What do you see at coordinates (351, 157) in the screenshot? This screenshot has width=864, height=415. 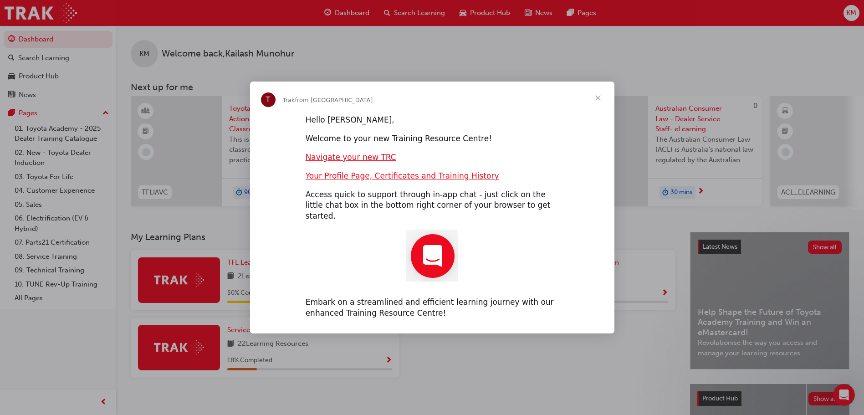 I see `a: Navigate your new TRC` at bounding box center [351, 157].